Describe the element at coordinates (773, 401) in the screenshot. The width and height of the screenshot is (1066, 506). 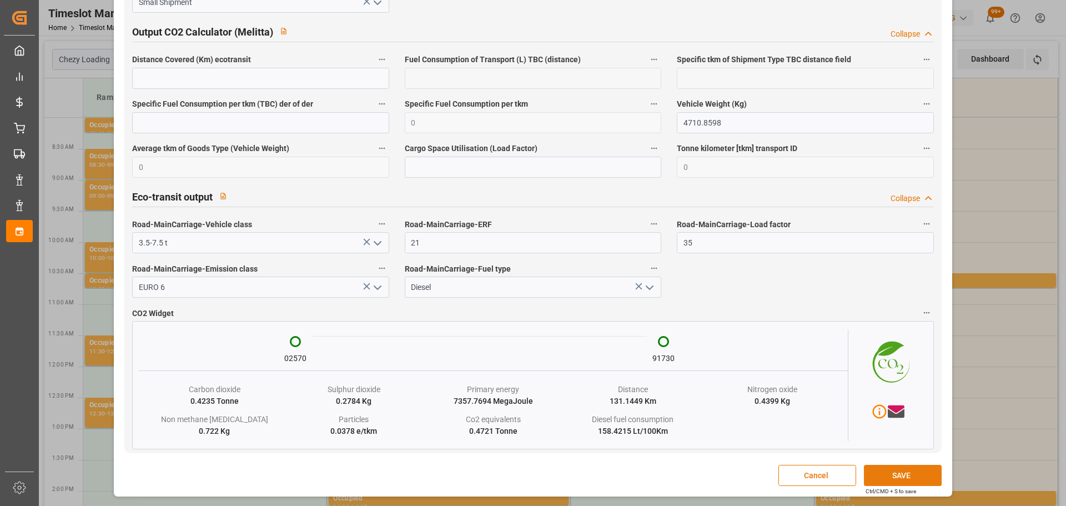
I see `div: 0.4399 Kg` at that location.